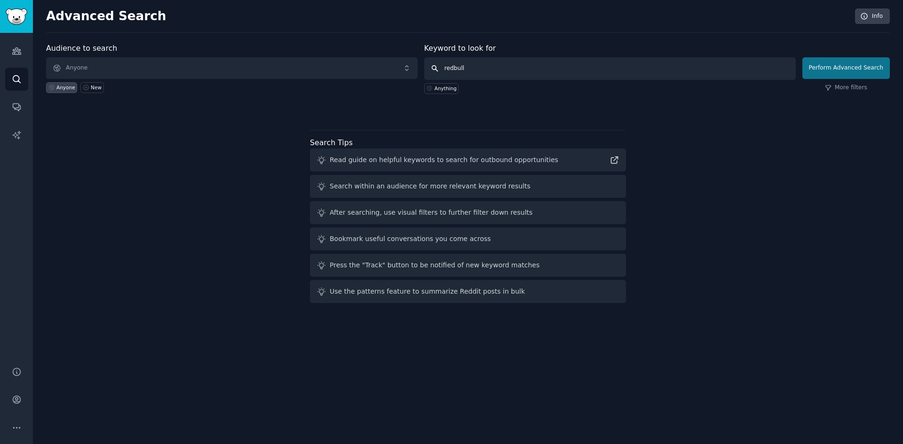 The height and width of the screenshot is (444, 903). What do you see at coordinates (96, 87) in the screenshot?
I see `div: New` at bounding box center [96, 87].